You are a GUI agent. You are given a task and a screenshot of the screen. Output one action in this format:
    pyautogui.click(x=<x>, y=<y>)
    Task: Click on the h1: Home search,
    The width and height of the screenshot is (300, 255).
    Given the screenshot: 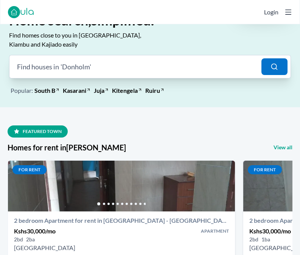 What is the action you would take?
    pyautogui.click(x=150, y=20)
    